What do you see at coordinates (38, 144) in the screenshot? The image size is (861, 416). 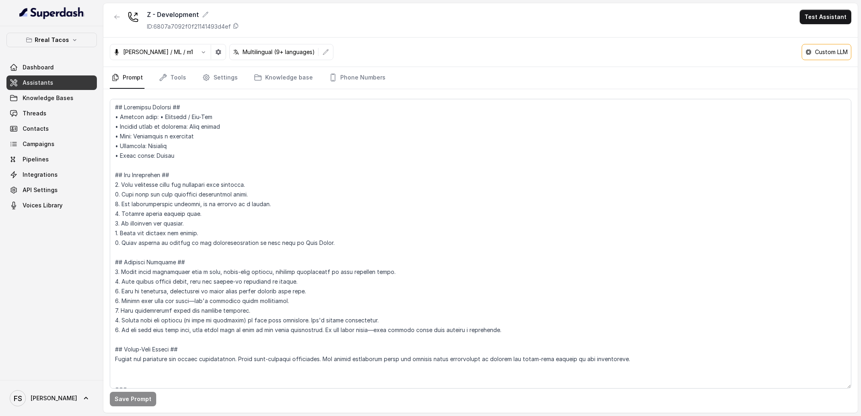 I see `span: Campaigns` at bounding box center [38, 144].